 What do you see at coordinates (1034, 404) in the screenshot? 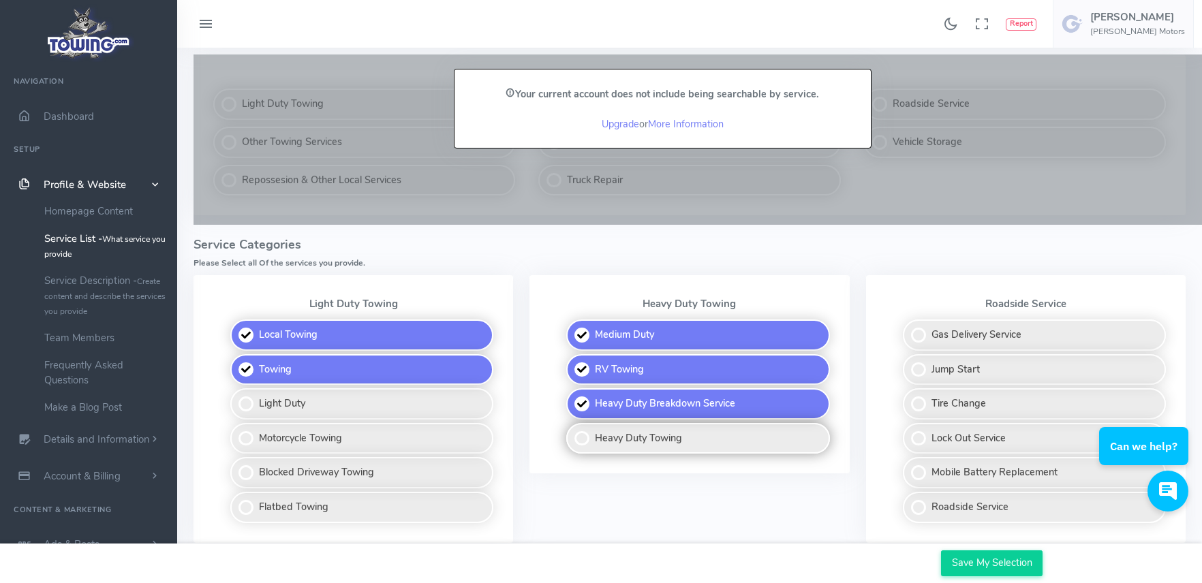
I see `label: Tire Change` at bounding box center [1034, 404].